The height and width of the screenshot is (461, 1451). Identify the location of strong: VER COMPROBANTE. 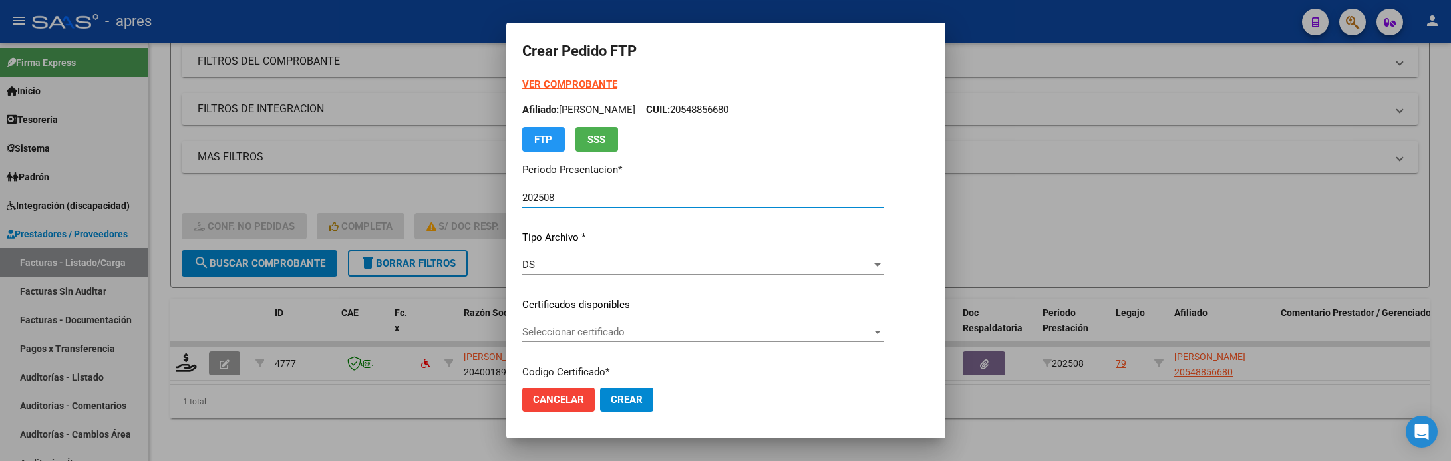
(569, 84).